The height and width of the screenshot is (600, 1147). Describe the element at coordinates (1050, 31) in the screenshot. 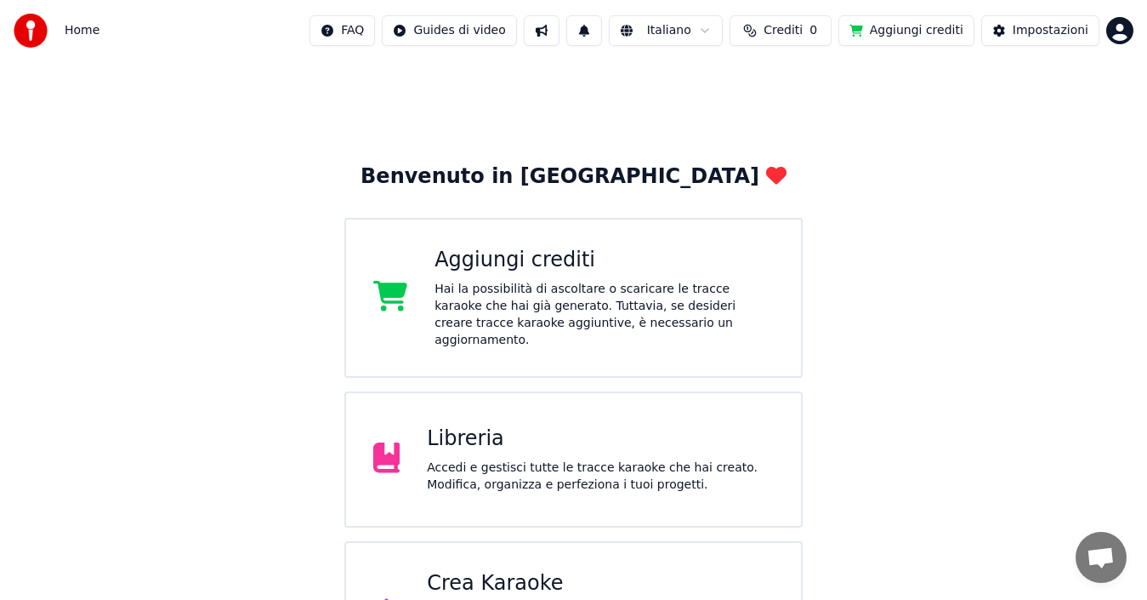

I see `div: Impostazioni` at that location.